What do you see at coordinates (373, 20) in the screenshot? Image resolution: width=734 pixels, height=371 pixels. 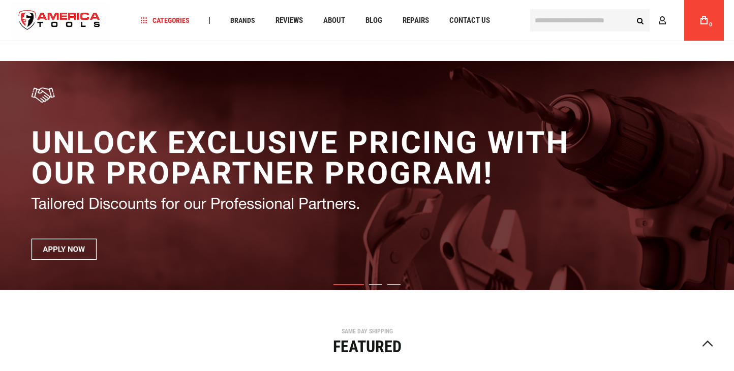 I see `span: Blog` at bounding box center [373, 20].